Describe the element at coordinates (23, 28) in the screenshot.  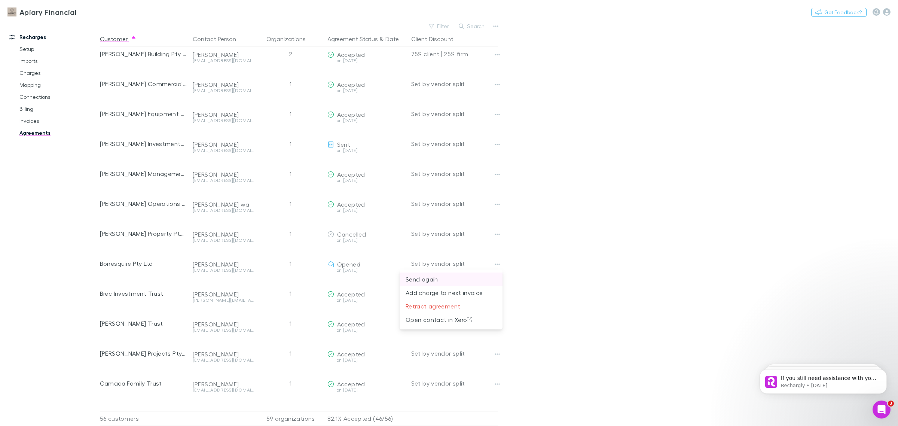
I see `img: Profile image for Rechargly` at that location.